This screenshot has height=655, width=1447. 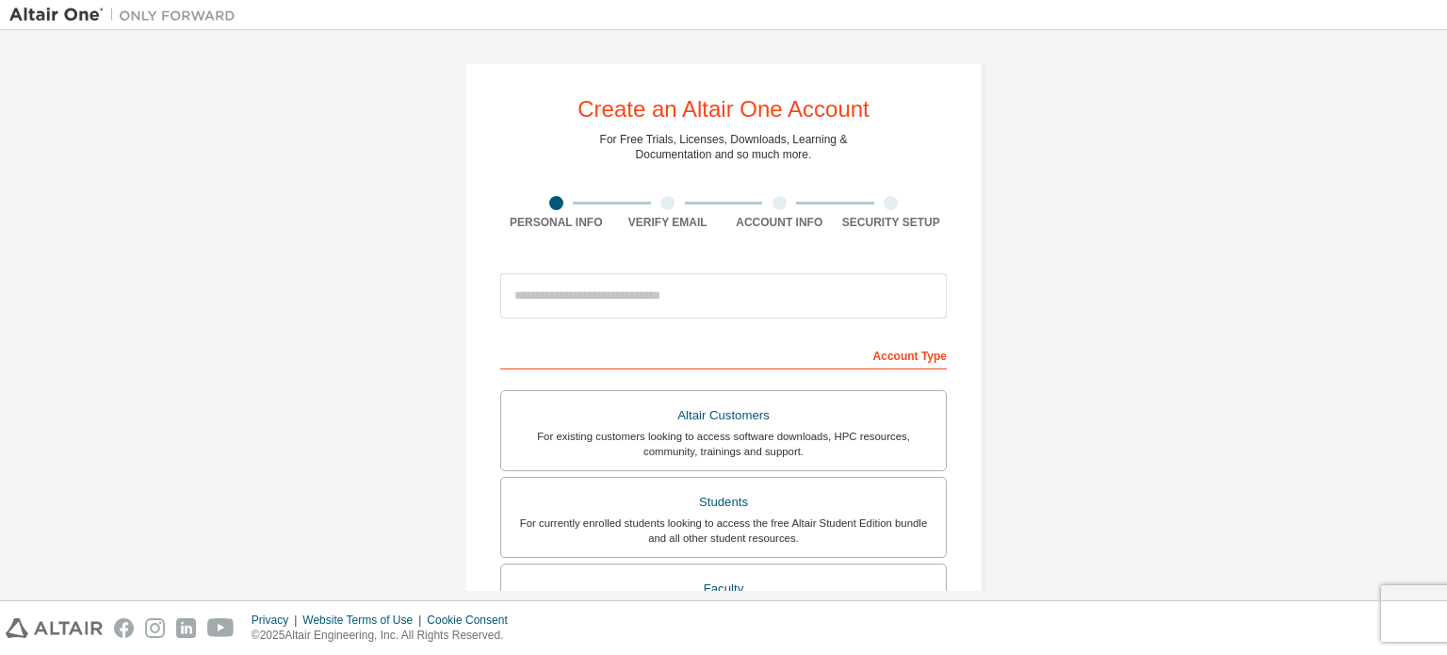 What do you see at coordinates (54, 627) in the screenshot?
I see `img: altair_logo.svg` at bounding box center [54, 627].